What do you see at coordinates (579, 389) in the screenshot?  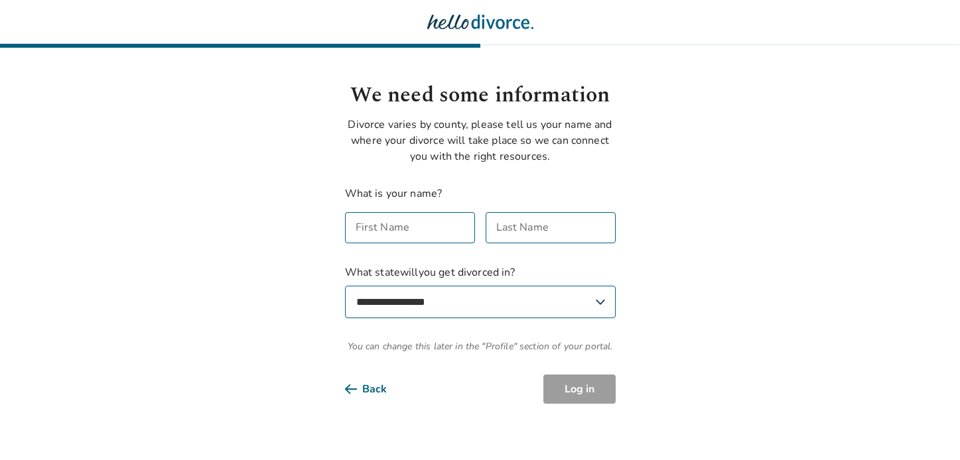 I see `button: Log in` at bounding box center [579, 389].